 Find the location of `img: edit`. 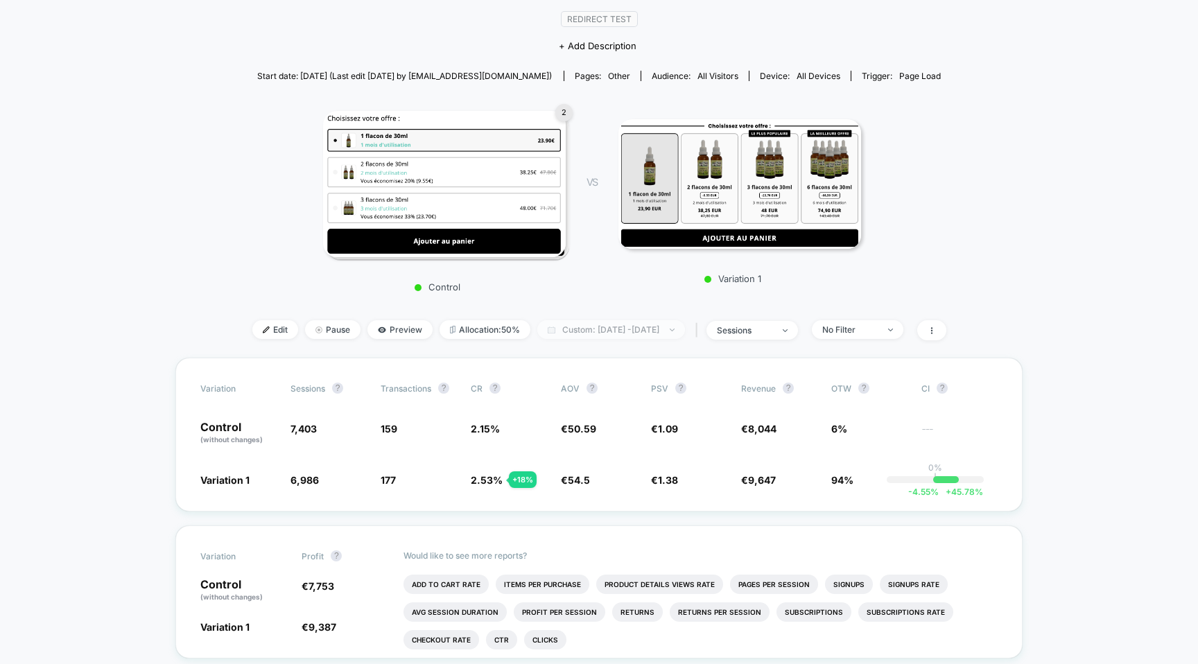

img: edit is located at coordinates (266, 330).